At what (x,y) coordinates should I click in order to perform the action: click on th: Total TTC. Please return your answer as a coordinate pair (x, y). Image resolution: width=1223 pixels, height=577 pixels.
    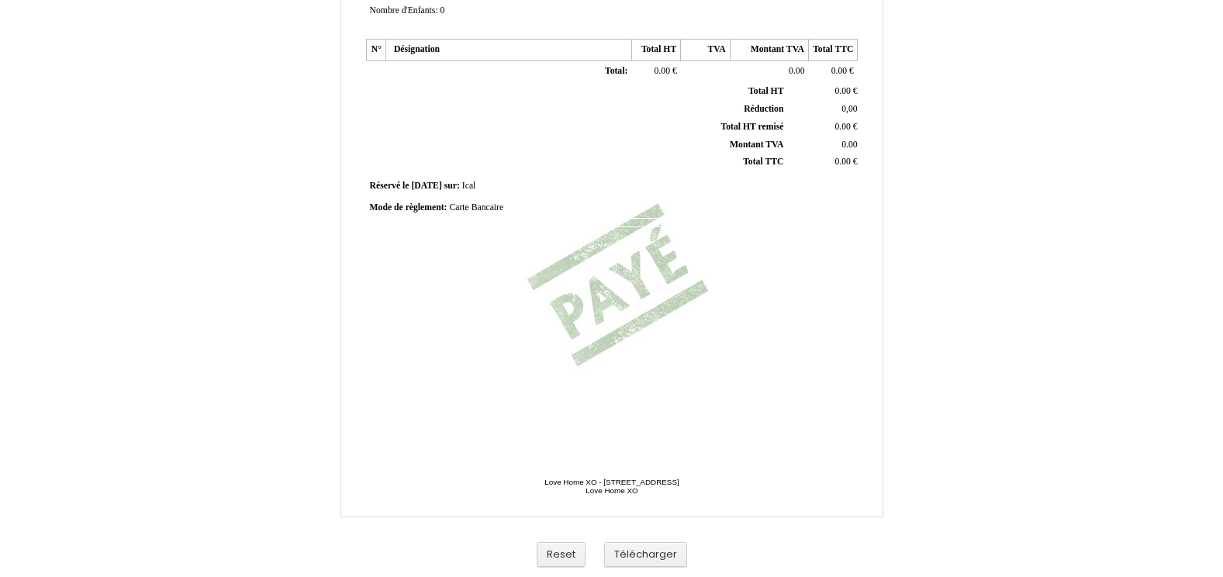
    Looking at the image, I should click on (833, 50).